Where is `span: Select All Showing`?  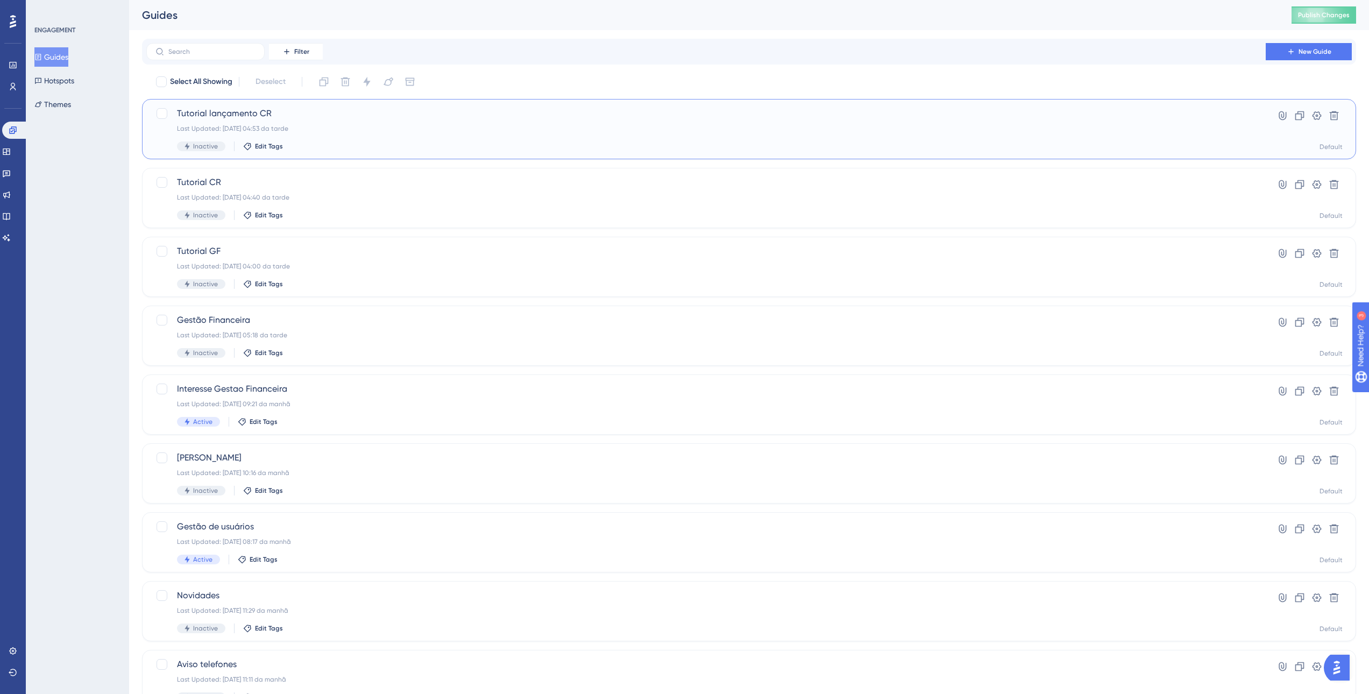
span: Select All Showing is located at coordinates (201, 82).